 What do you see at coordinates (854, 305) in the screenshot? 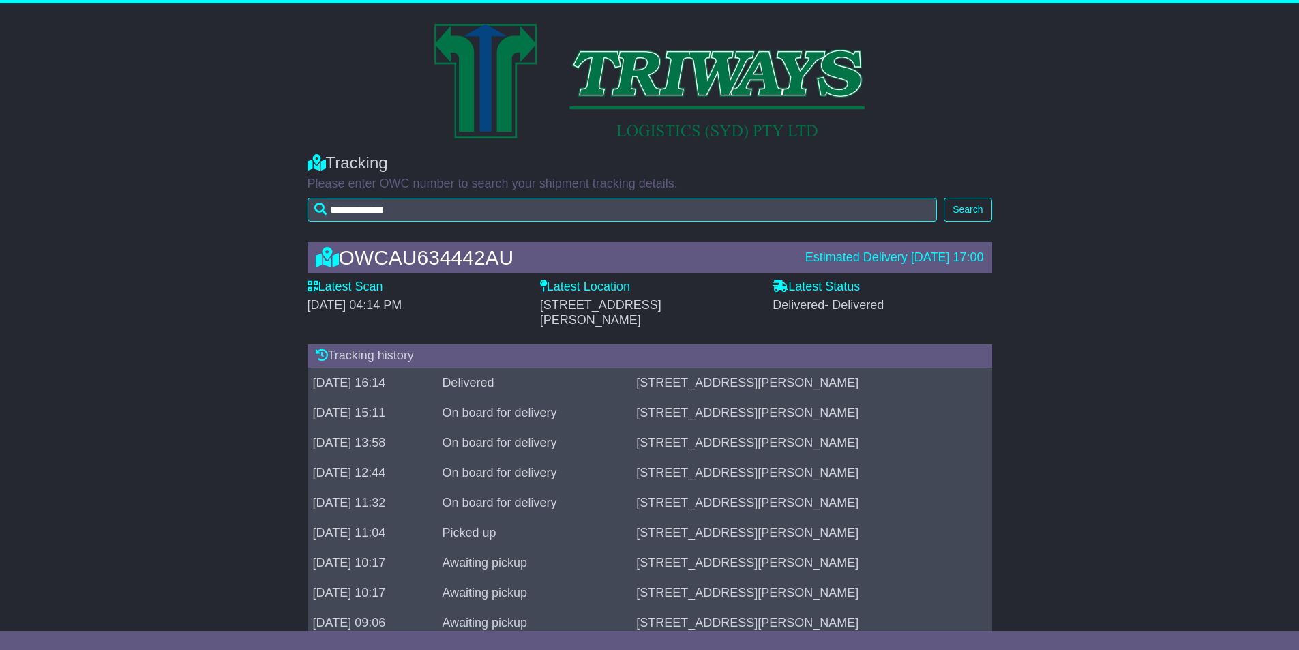
I see `span: - Delivered` at bounding box center [854, 305].